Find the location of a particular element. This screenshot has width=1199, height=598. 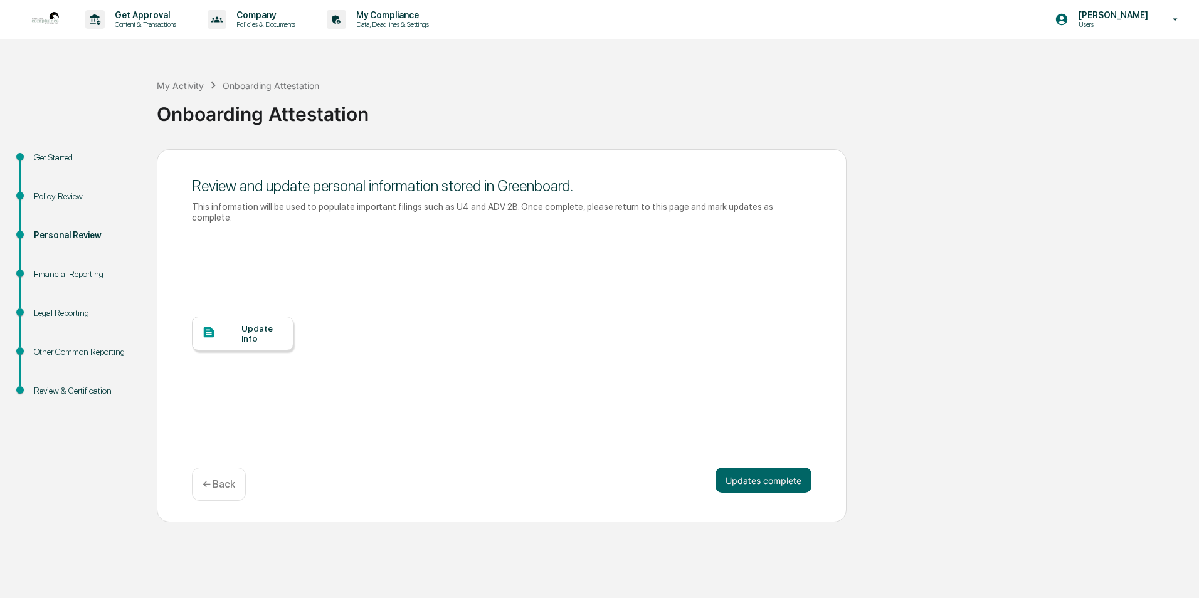

div: My Activity is located at coordinates (180, 85).